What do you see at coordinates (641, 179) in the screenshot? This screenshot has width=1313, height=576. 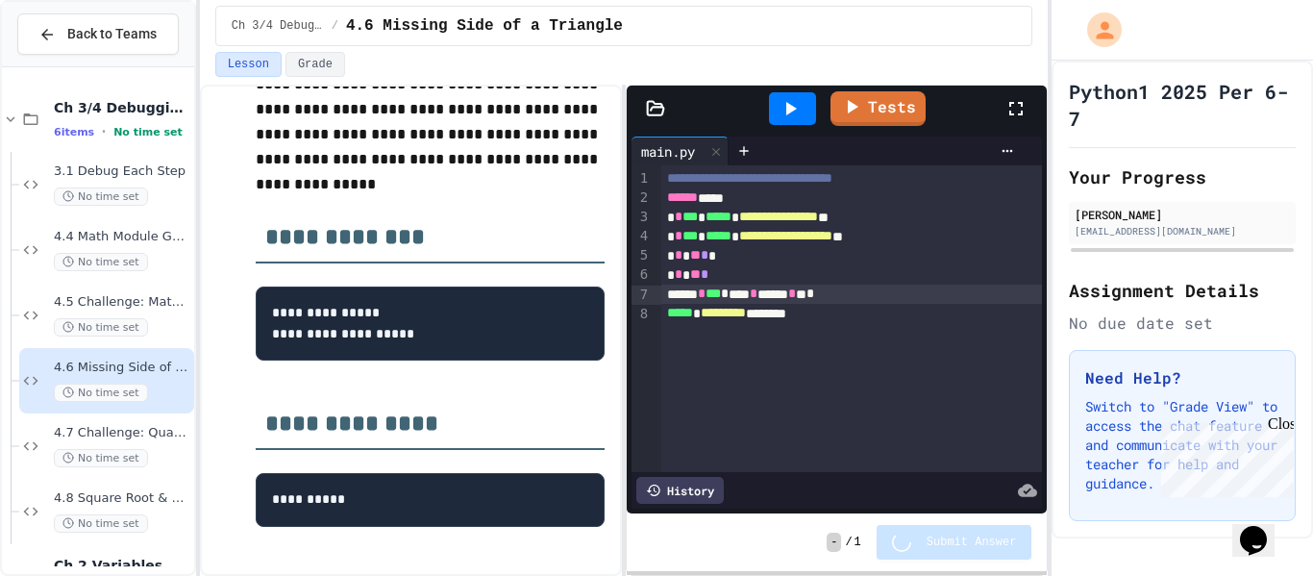 I see `div: 1` at bounding box center [641, 179].